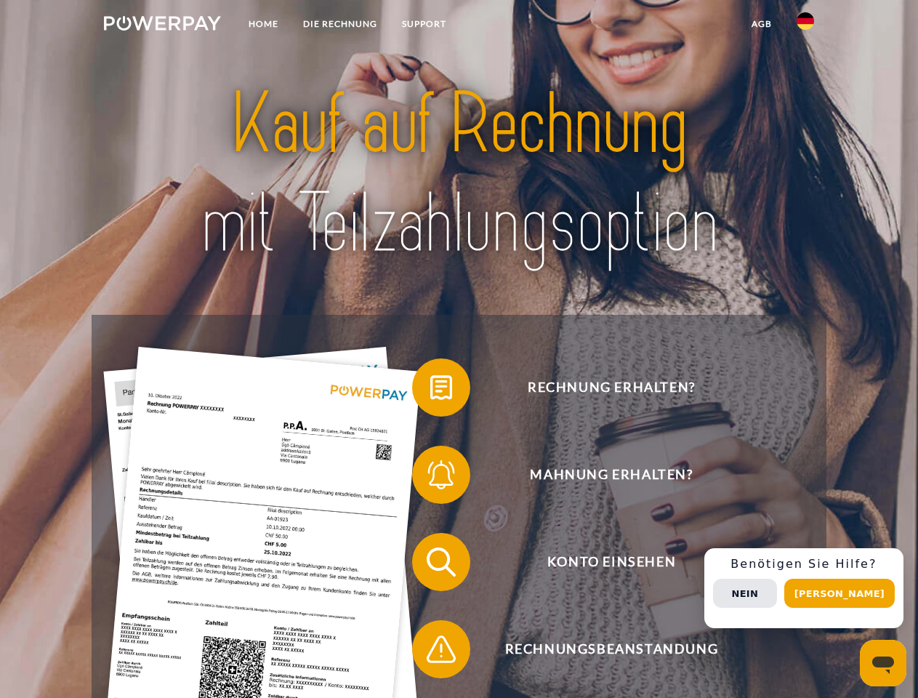 The width and height of the screenshot is (918, 698). What do you see at coordinates (441, 649) in the screenshot?
I see `img: qb_warning.svg` at bounding box center [441, 649].